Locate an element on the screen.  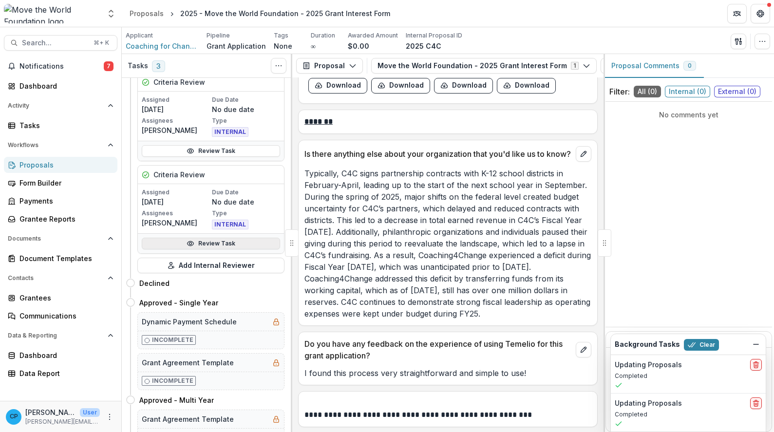
div: Christina Pappas is located at coordinates (14, 417).